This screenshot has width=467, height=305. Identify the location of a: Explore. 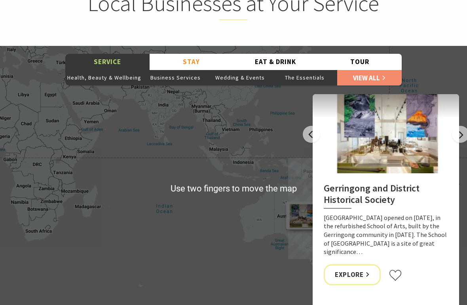
(352, 274).